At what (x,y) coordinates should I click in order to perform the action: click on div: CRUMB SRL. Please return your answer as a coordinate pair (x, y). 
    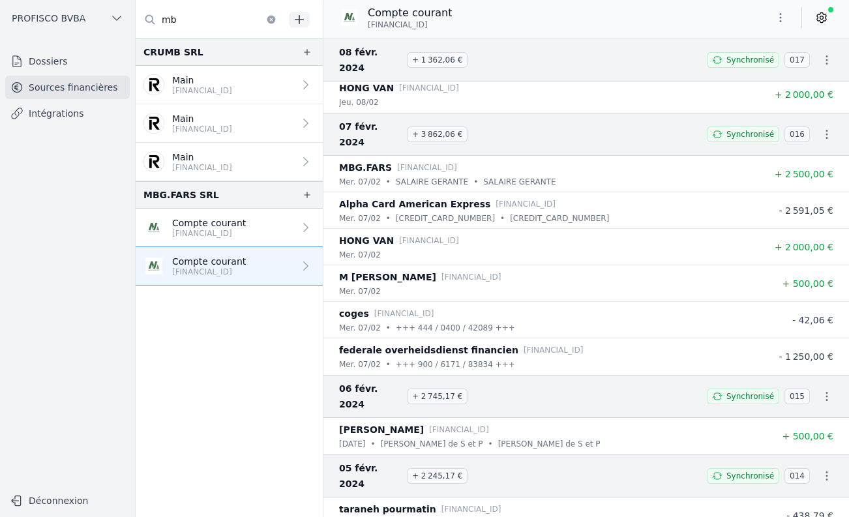
    Looking at the image, I should click on (173, 52).